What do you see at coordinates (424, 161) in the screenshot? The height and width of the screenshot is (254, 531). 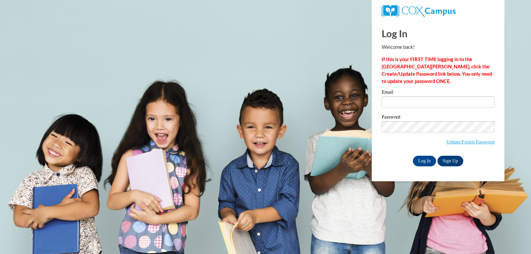 I see `input: Log In` at bounding box center [424, 161].